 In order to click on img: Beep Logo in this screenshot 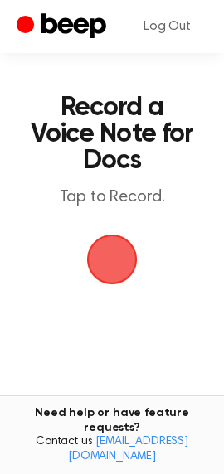, I will do `click(112, 259)`.